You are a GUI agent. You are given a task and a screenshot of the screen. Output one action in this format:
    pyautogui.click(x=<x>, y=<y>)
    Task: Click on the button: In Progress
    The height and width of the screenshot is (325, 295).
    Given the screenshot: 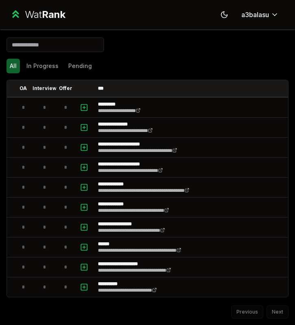 What is the action you would take?
    pyautogui.click(x=42, y=66)
    